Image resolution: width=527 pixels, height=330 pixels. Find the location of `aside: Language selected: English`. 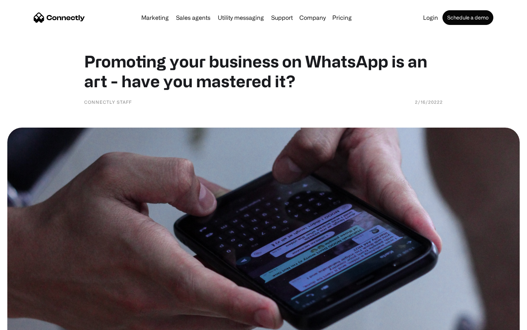

aside: Language selected: English is located at coordinates (26, 322).